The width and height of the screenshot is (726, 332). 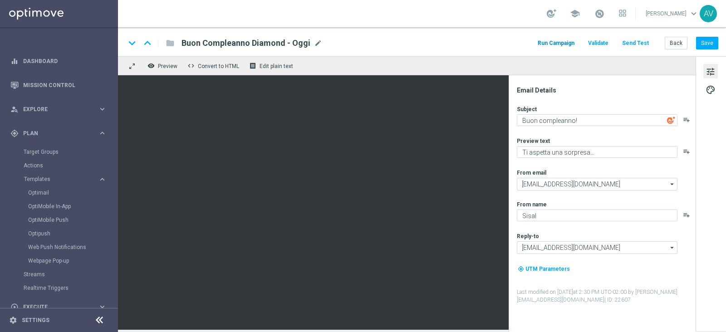 I want to click on i: keyboard_arrow_down, so click(x=132, y=43).